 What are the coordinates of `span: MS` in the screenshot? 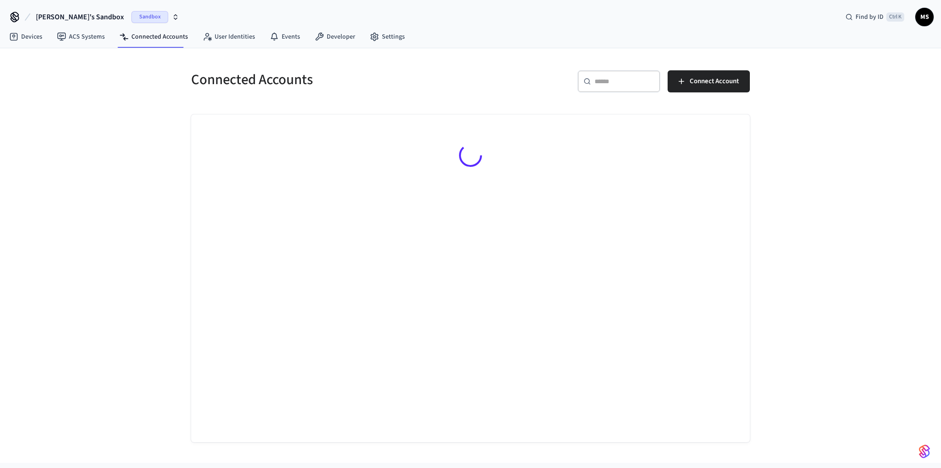 It's located at (924, 17).